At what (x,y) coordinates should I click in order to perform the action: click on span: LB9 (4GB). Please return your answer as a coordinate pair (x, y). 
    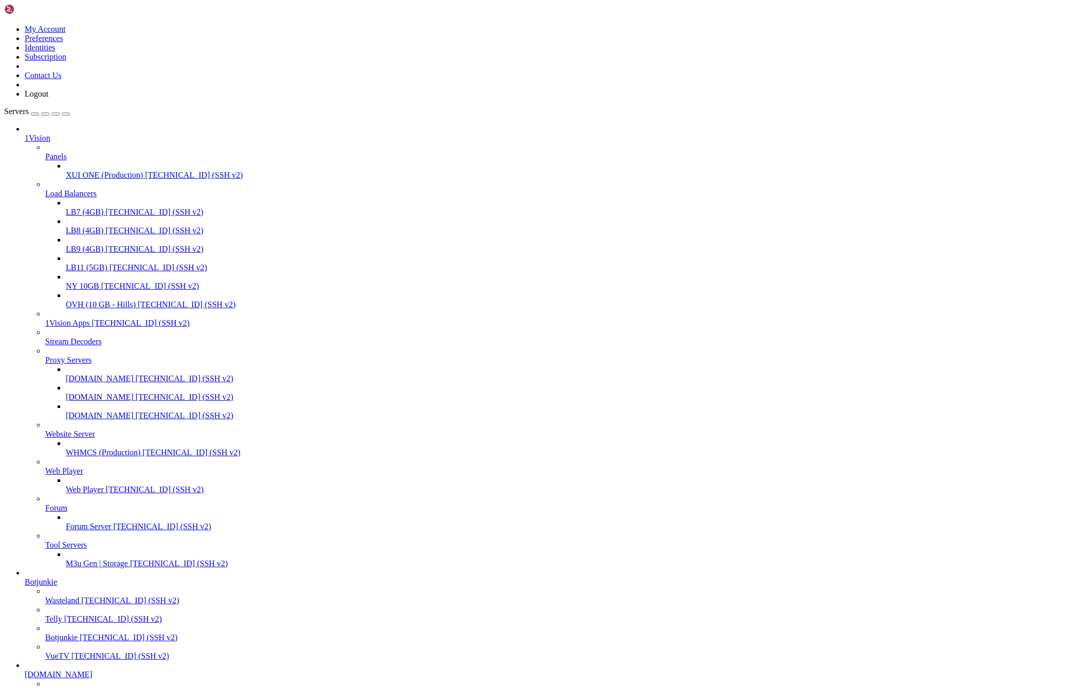
    Looking at the image, I should click on (84, 249).